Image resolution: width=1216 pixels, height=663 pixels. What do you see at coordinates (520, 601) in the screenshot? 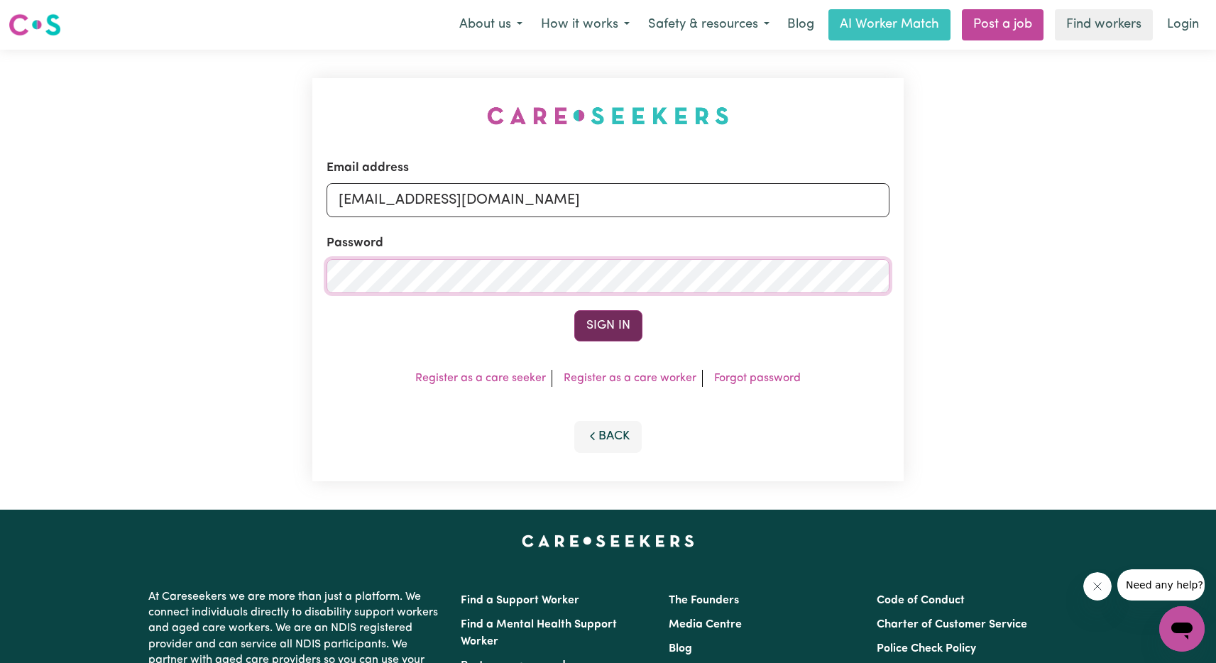
I see `a: Find a Support Worker` at bounding box center [520, 601].